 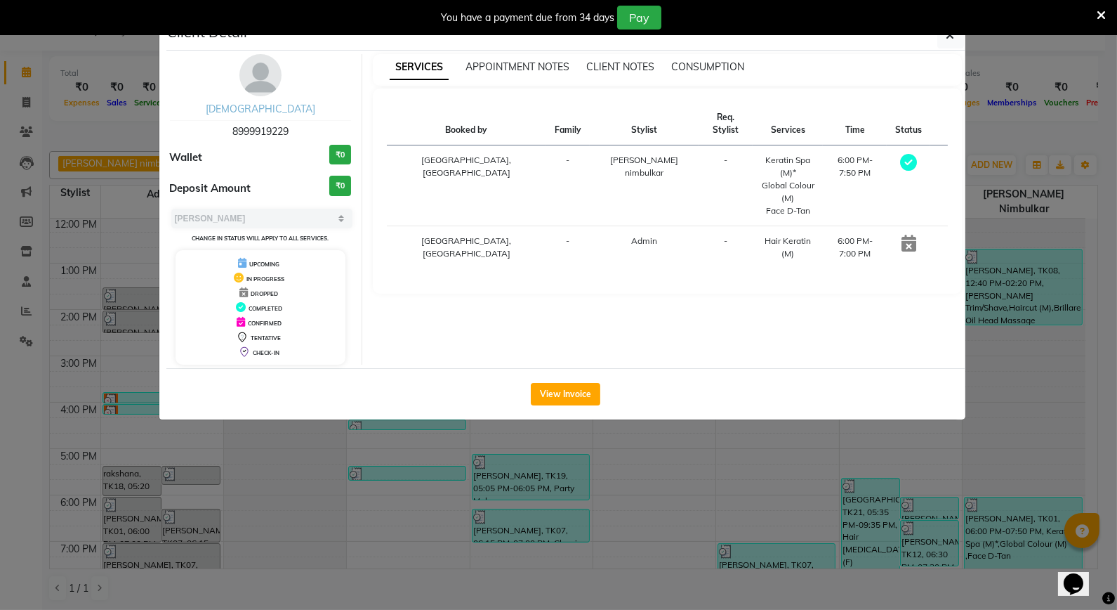 I want to click on div: Keratin Spa (M)*, so click(x=788, y=166).